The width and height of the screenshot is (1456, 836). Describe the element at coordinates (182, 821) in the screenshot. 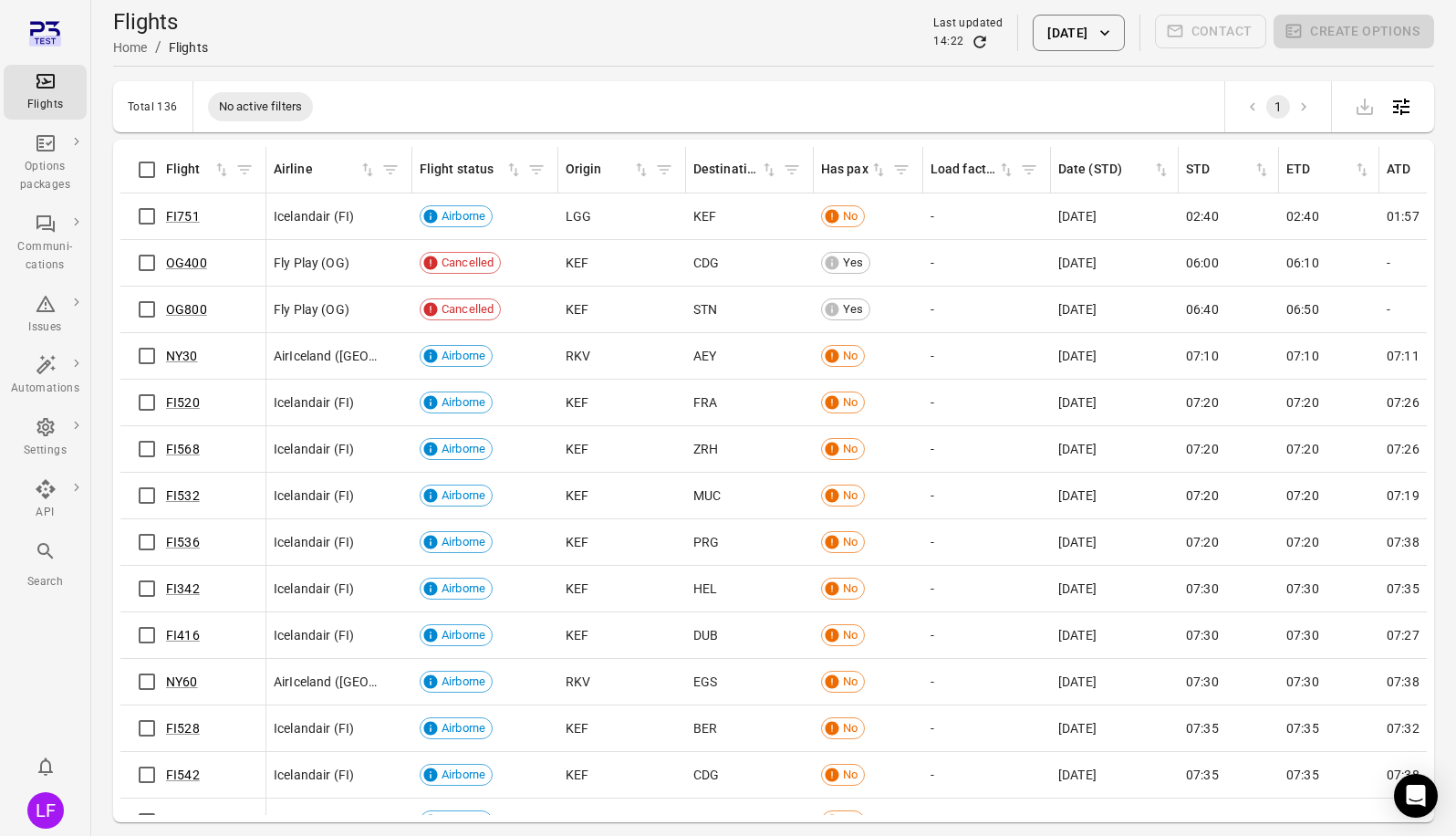

I see `a: FI554` at that location.